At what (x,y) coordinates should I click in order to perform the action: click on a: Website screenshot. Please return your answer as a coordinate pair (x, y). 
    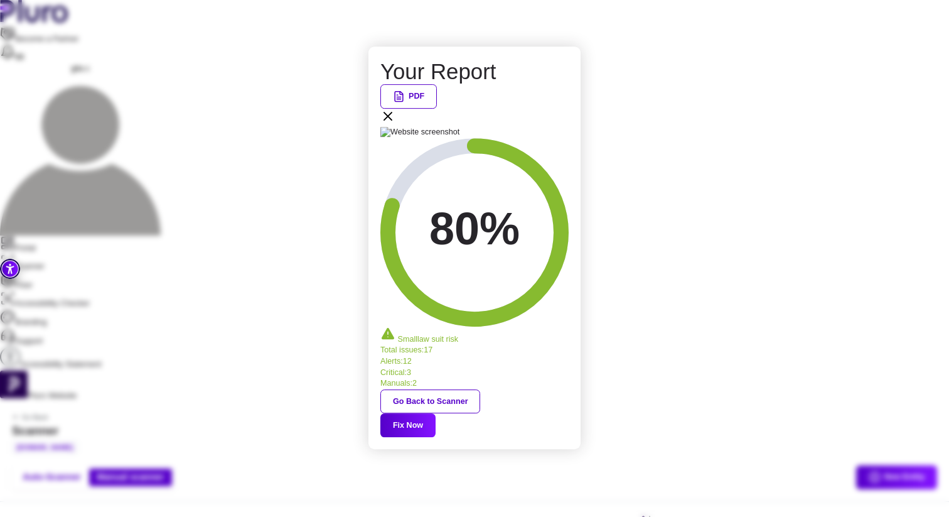
    Looking at the image, I should click on (475, 132).